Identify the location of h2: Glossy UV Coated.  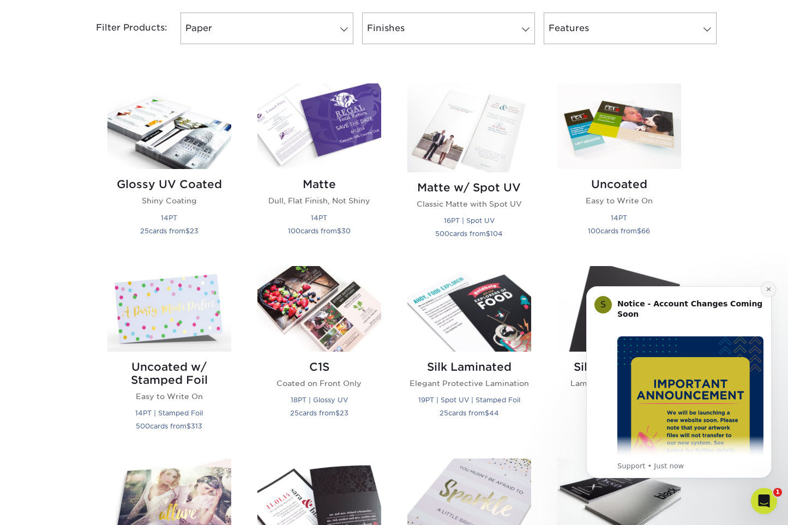
(169, 184).